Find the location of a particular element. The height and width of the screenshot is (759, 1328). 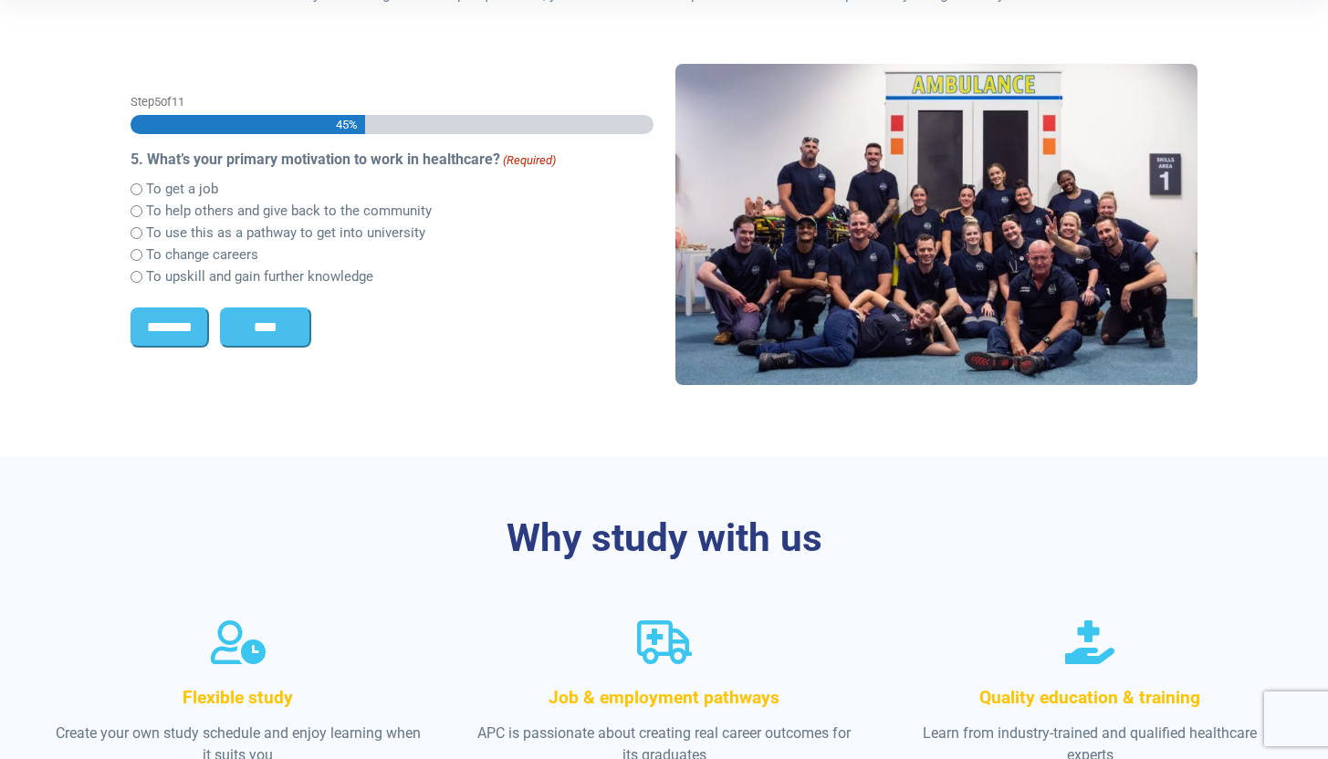

span: 5 is located at coordinates (157, 101).